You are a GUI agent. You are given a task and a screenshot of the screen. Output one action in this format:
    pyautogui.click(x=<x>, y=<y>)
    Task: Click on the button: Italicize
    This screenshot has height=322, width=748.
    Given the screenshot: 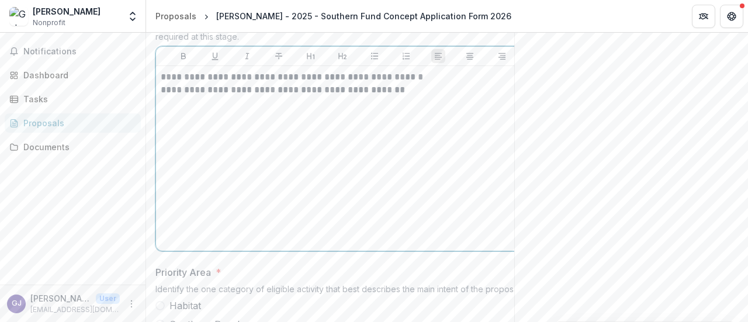 What is the action you would take?
    pyautogui.click(x=247, y=56)
    